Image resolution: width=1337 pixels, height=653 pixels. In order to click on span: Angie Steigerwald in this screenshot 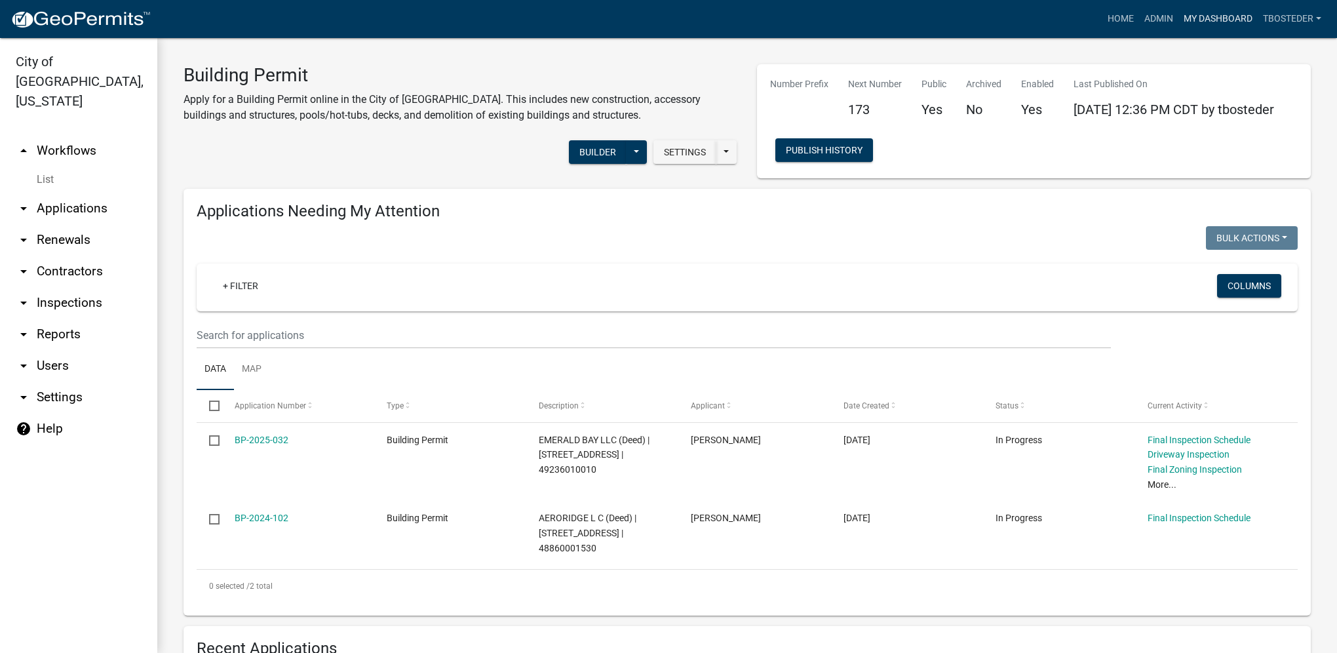, I will do `click(725, 440)`.